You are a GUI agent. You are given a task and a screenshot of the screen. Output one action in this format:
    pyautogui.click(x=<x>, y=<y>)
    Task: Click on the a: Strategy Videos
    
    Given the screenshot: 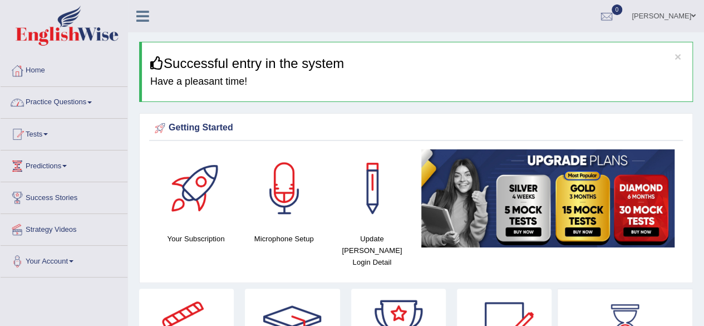 What is the action you would take?
    pyautogui.click(x=64, y=228)
    